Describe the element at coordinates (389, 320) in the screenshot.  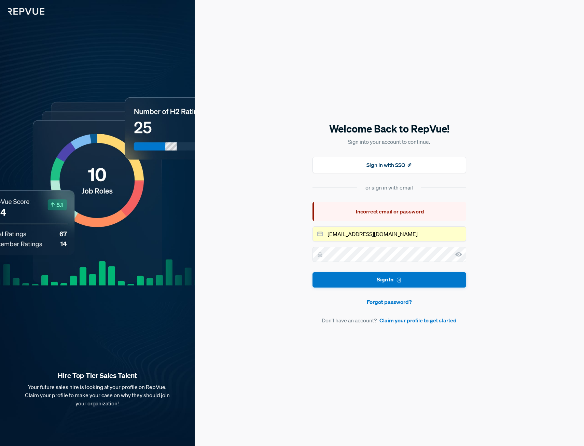
I see `article: Don't have an account?` at that location.